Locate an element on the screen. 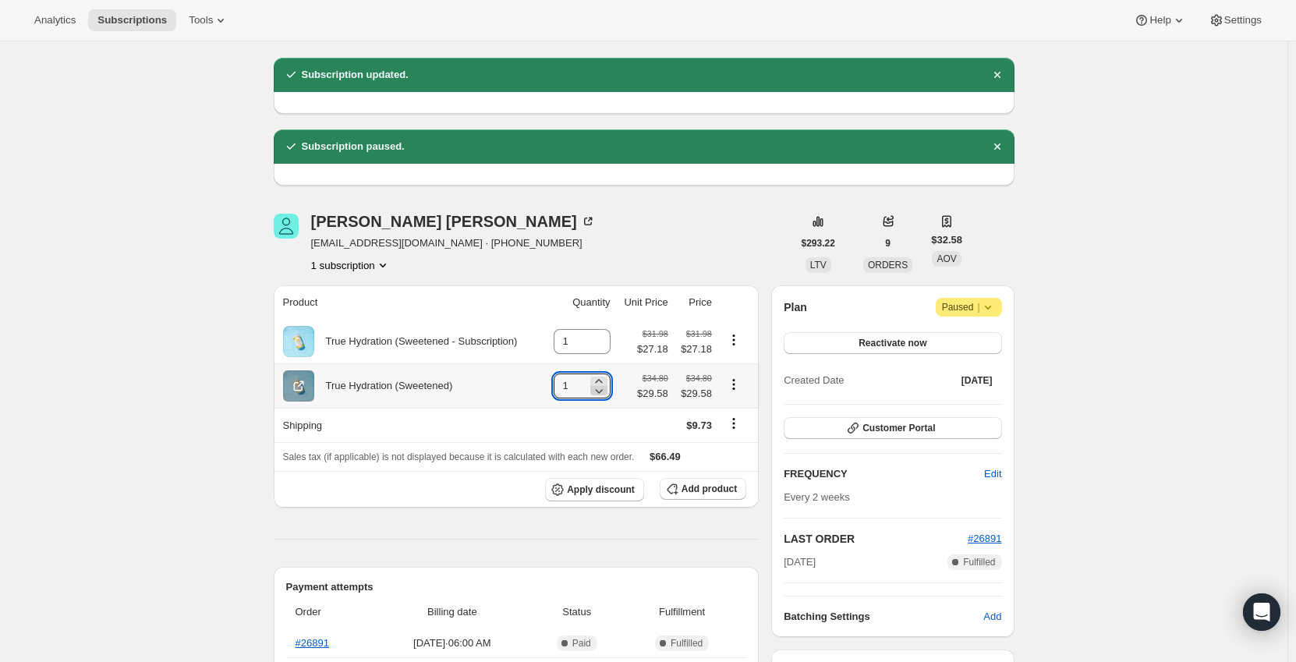 The width and height of the screenshot is (1296, 662). div: True Hydration (Sweetened) is located at coordinates (384, 386).